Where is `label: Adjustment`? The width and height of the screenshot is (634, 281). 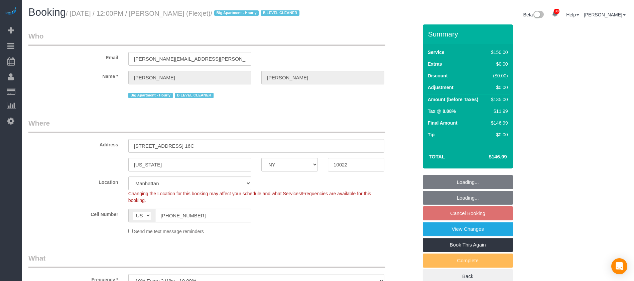
label: Adjustment is located at coordinates (441, 87).